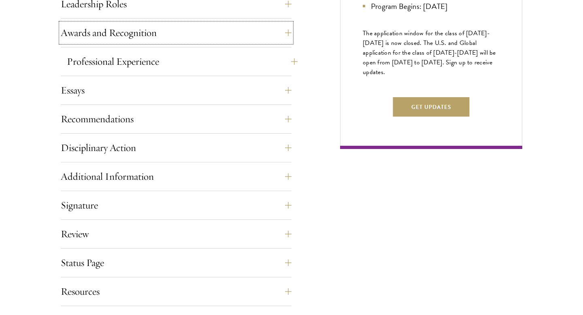 The image size is (583, 315). I want to click on button: Awards and Recognition, so click(176, 33).